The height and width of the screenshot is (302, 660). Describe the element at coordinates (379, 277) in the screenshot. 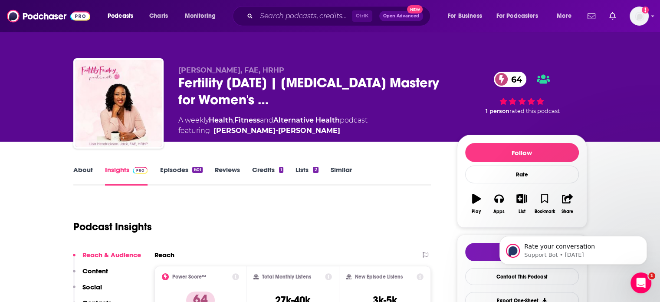

I see `h2: New Episode Listens` at that location.